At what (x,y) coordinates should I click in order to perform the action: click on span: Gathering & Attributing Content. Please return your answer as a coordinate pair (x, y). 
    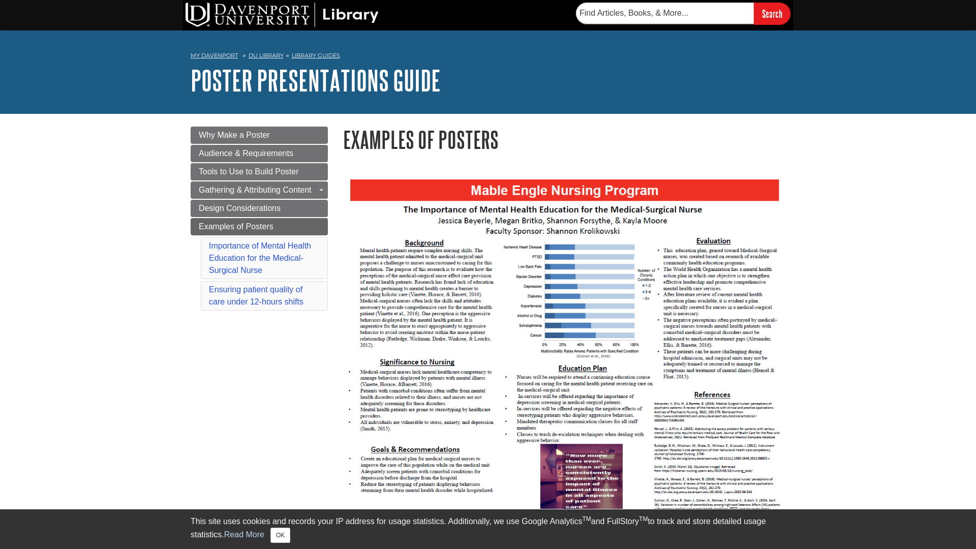
    Looking at the image, I should click on (255, 190).